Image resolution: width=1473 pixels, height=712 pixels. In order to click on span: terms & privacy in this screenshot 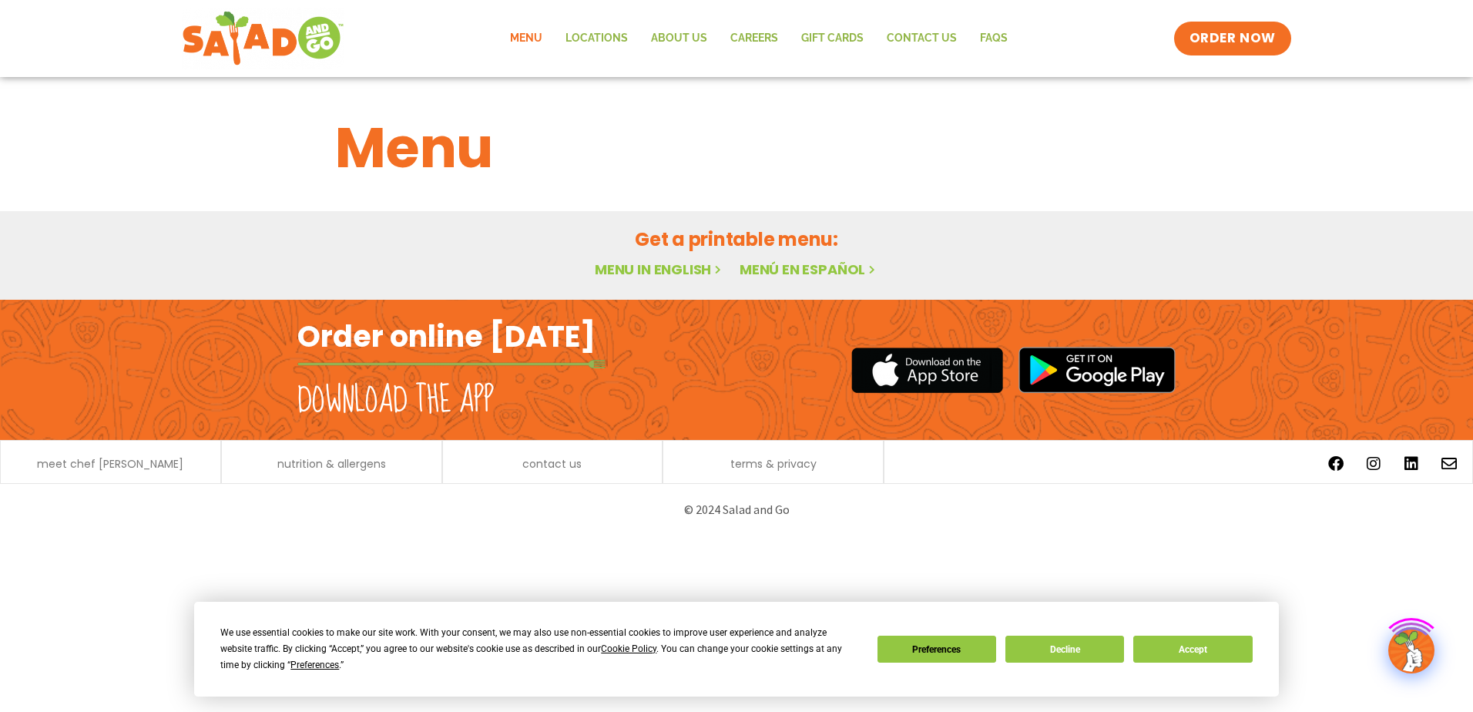, I will do `click(773, 464)`.